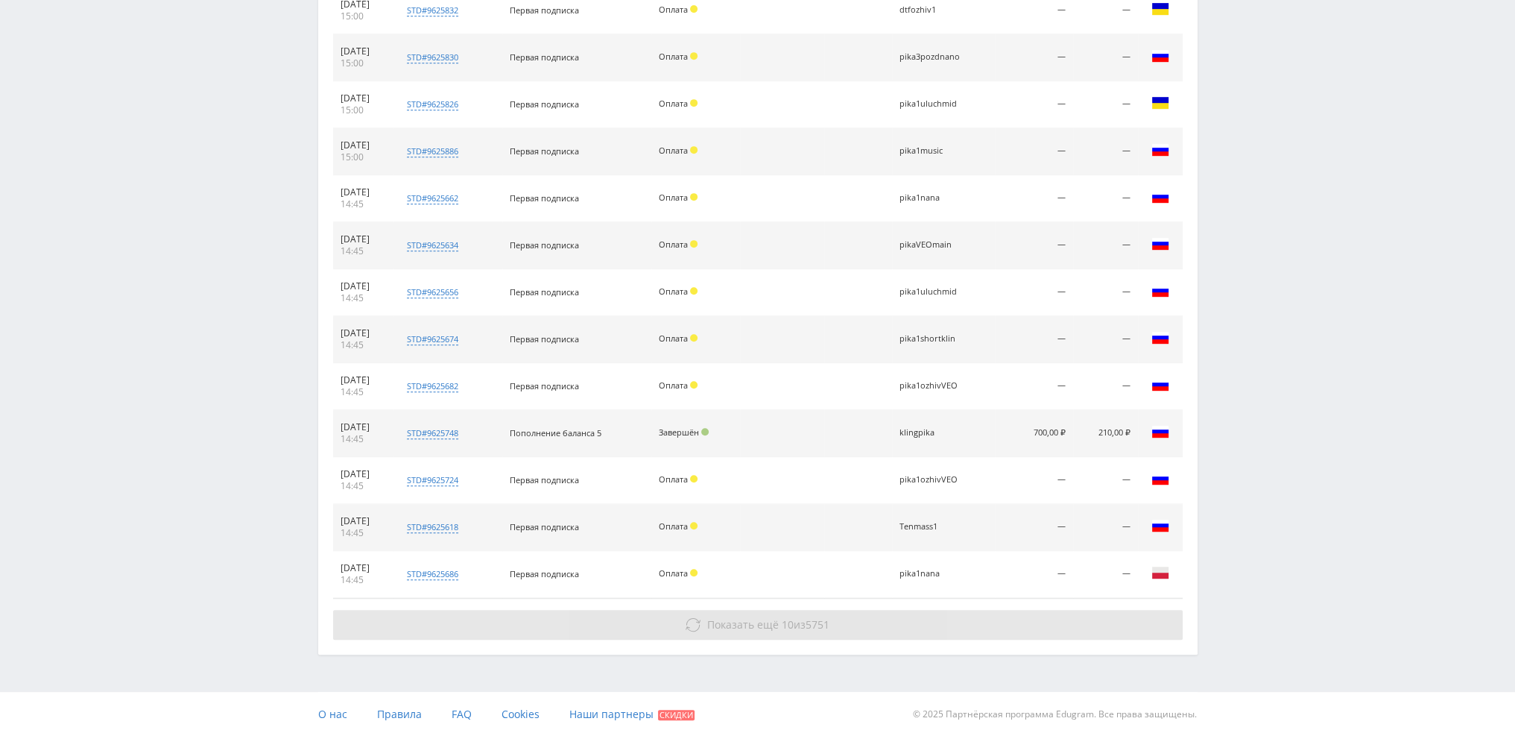  What do you see at coordinates (1161, 103) in the screenshot?
I see `img: ukr.png` at bounding box center [1161, 103].